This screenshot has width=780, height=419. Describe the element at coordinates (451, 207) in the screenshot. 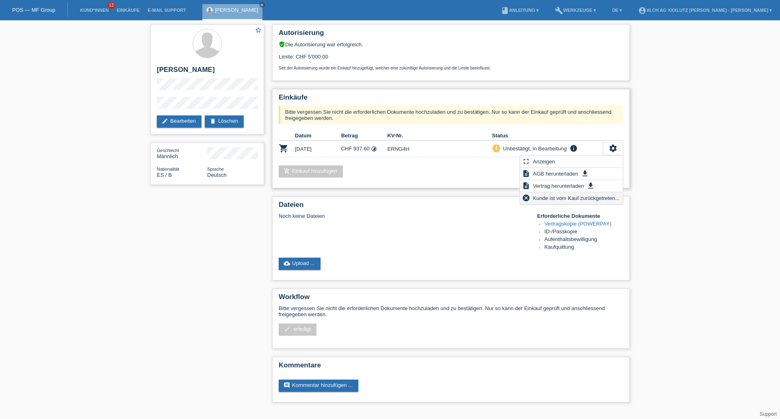

I see `h2: Dateien` at that location.